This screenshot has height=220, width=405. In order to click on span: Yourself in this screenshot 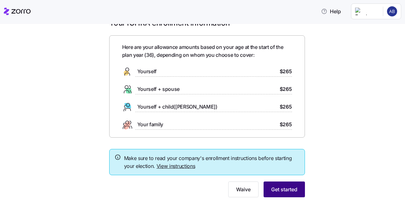, I will do `click(147, 71)`.